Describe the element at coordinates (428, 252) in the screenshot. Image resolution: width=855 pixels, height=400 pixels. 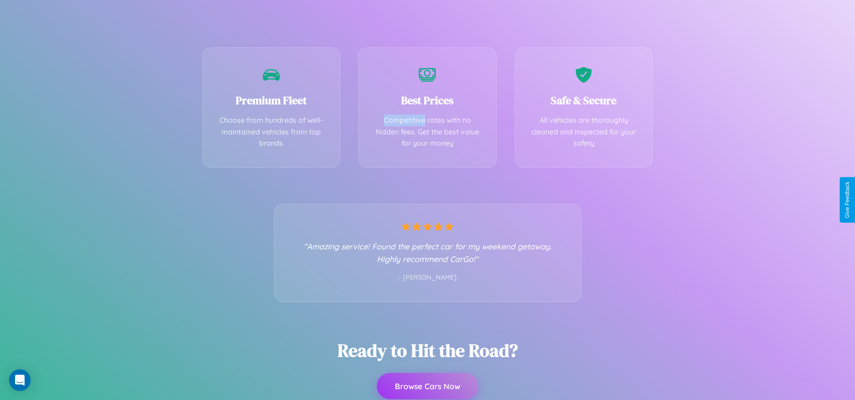
I see `p: "Amazing service! Found the perfect car for my weekend getaway. Highly recommend CarGo!"` at that location.